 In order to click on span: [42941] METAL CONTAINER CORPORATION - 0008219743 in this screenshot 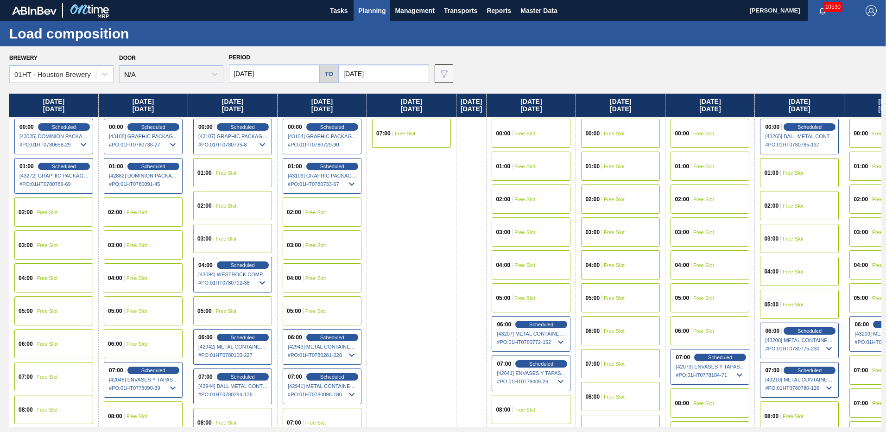, I will do `click(322, 386)`.